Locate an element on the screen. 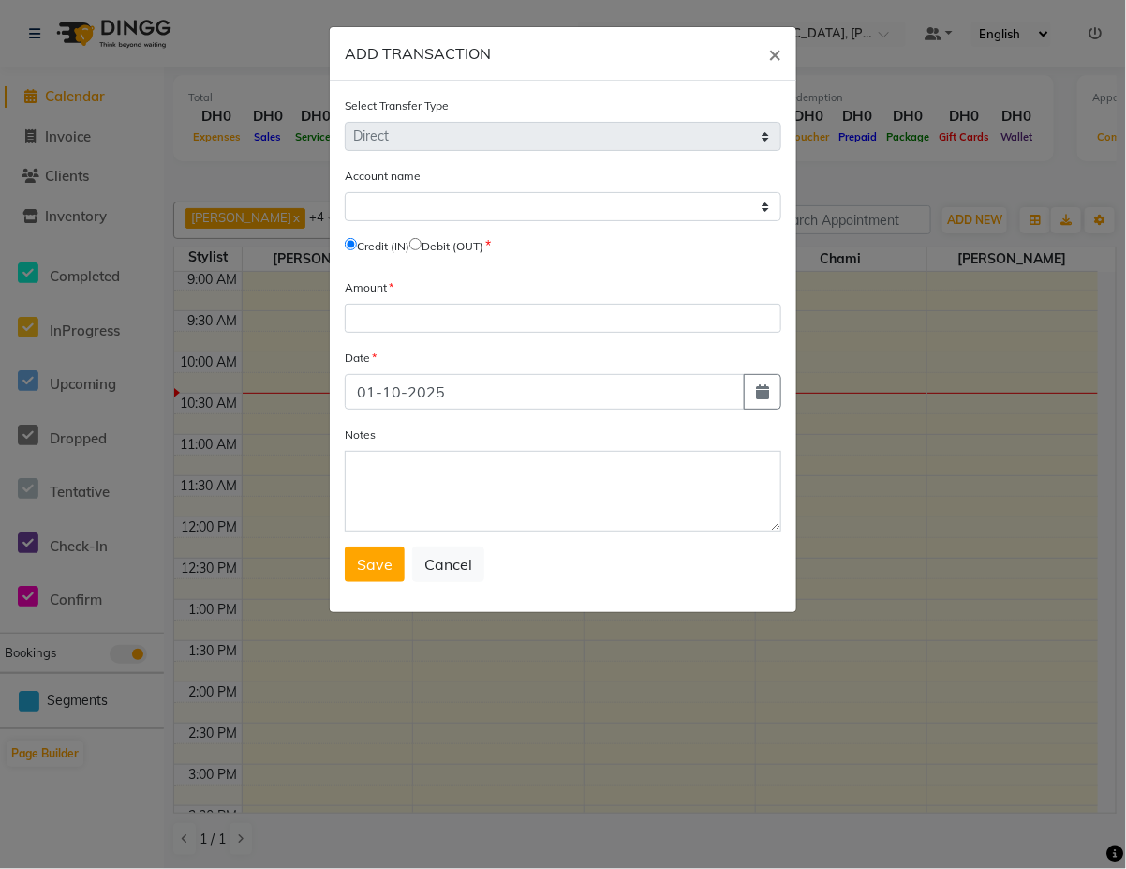  button: Cancel is located at coordinates (448, 564).